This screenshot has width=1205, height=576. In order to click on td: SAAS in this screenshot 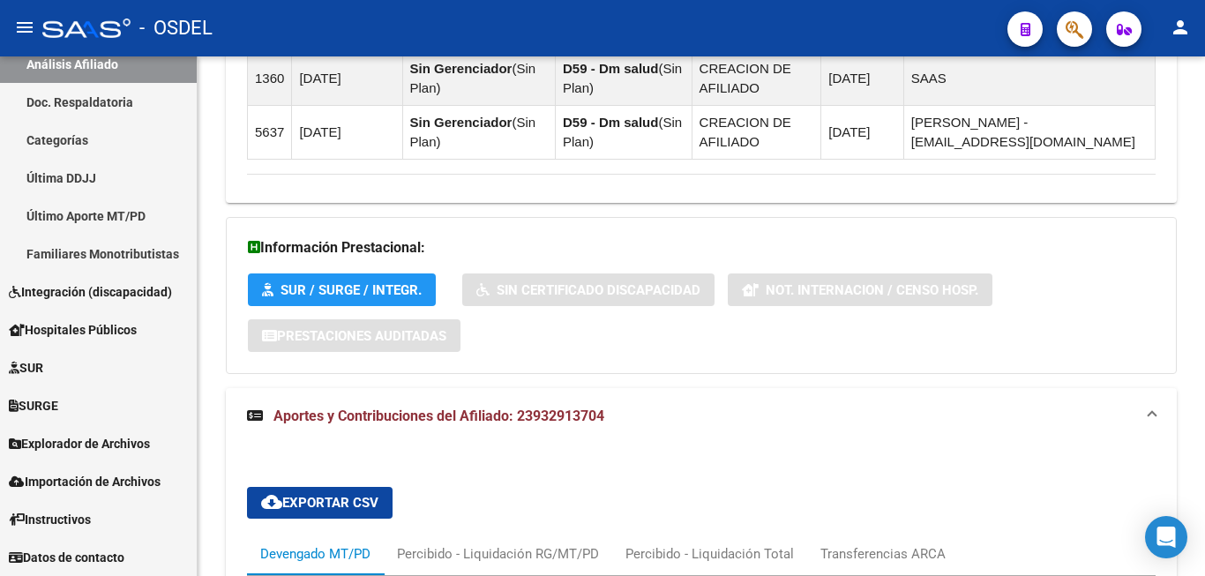, I will do `click(1028, 78)`.